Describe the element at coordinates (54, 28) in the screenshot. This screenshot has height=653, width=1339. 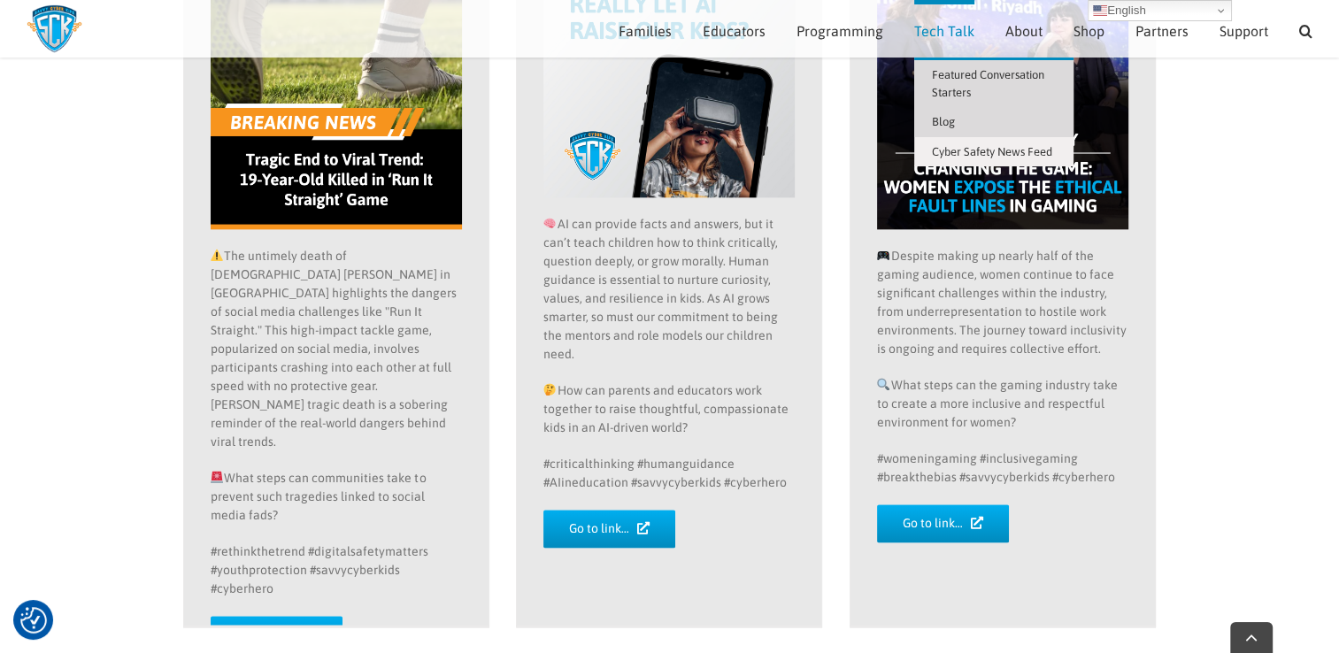
I see `img: Savvy Cyber Kids Logo` at that location.